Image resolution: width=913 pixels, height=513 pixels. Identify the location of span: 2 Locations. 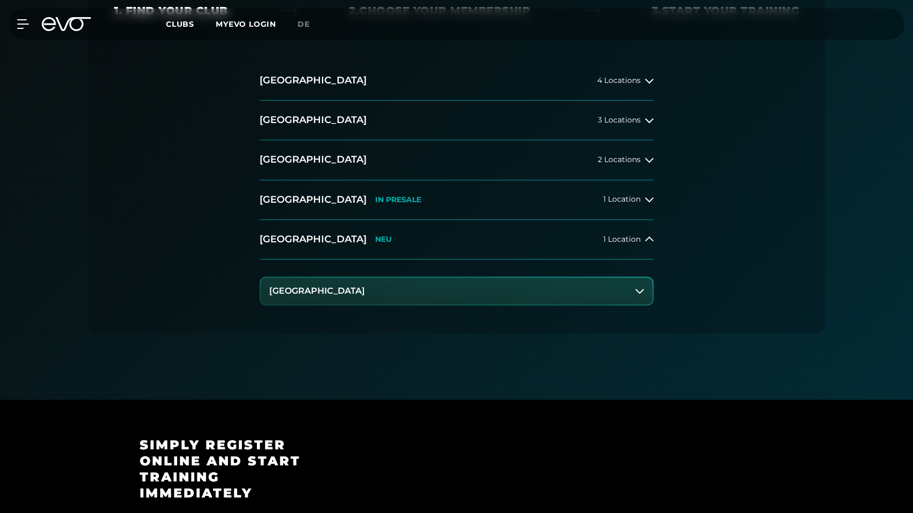
(619, 160).